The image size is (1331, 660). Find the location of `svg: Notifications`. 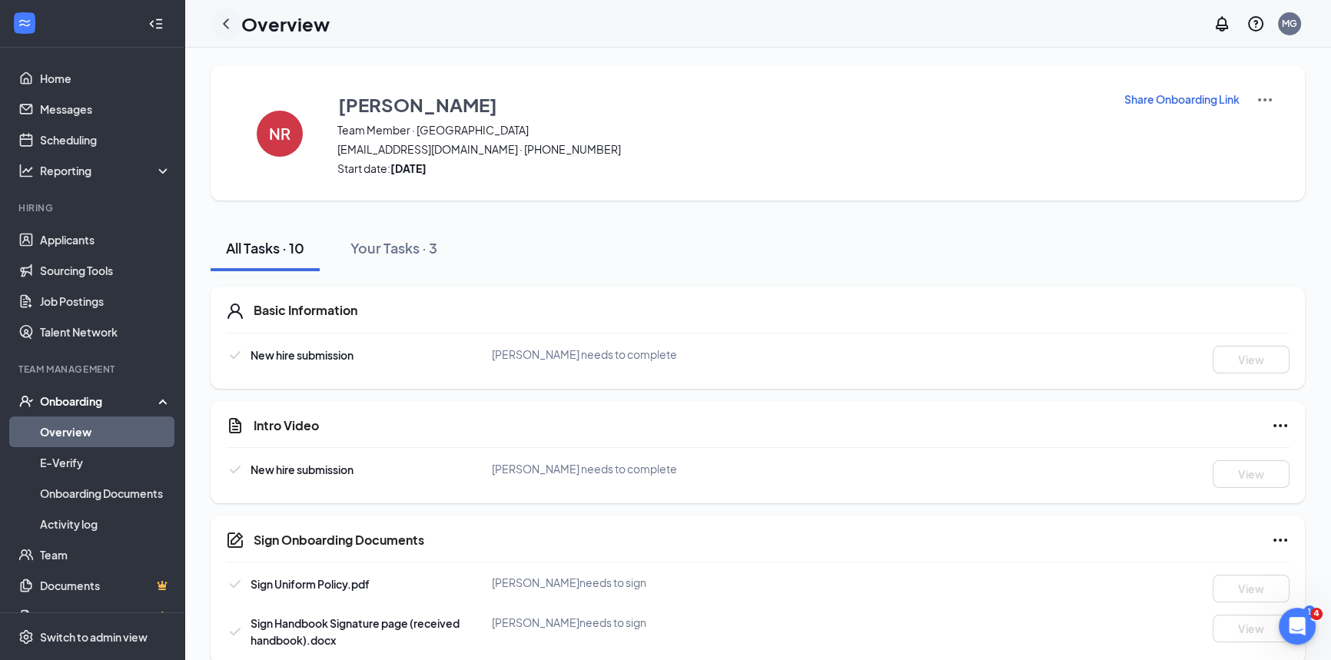

svg: Notifications is located at coordinates (1222, 24).